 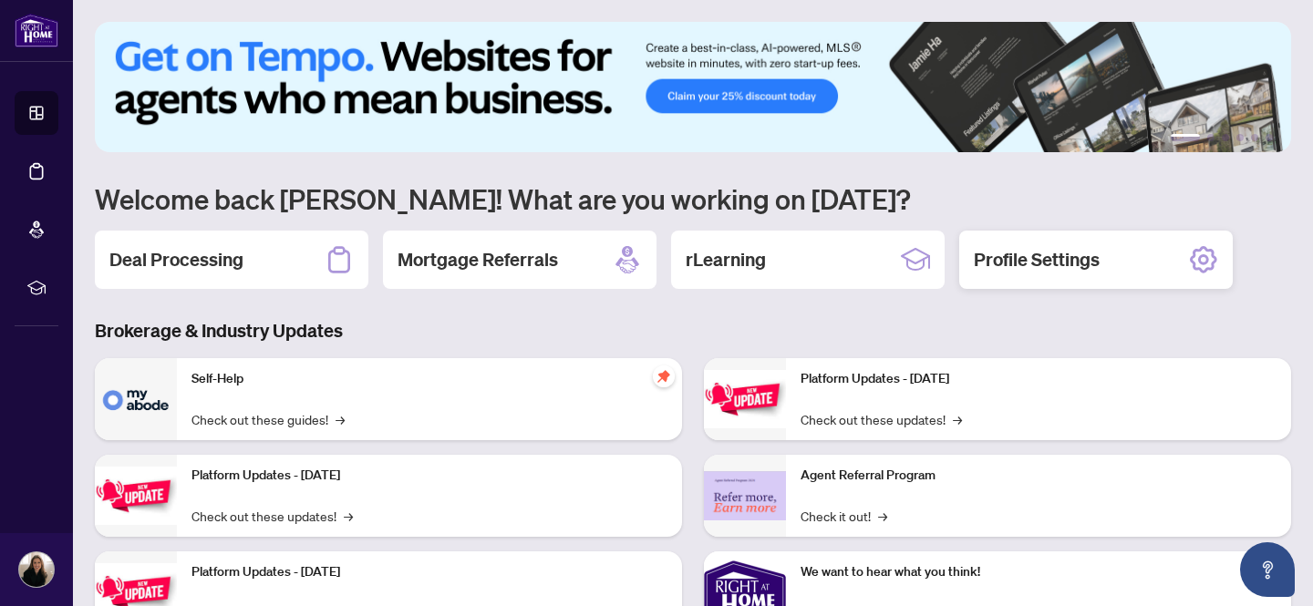 I want to click on img: Platform Updates - September 16, 2025, so click(x=136, y=495).